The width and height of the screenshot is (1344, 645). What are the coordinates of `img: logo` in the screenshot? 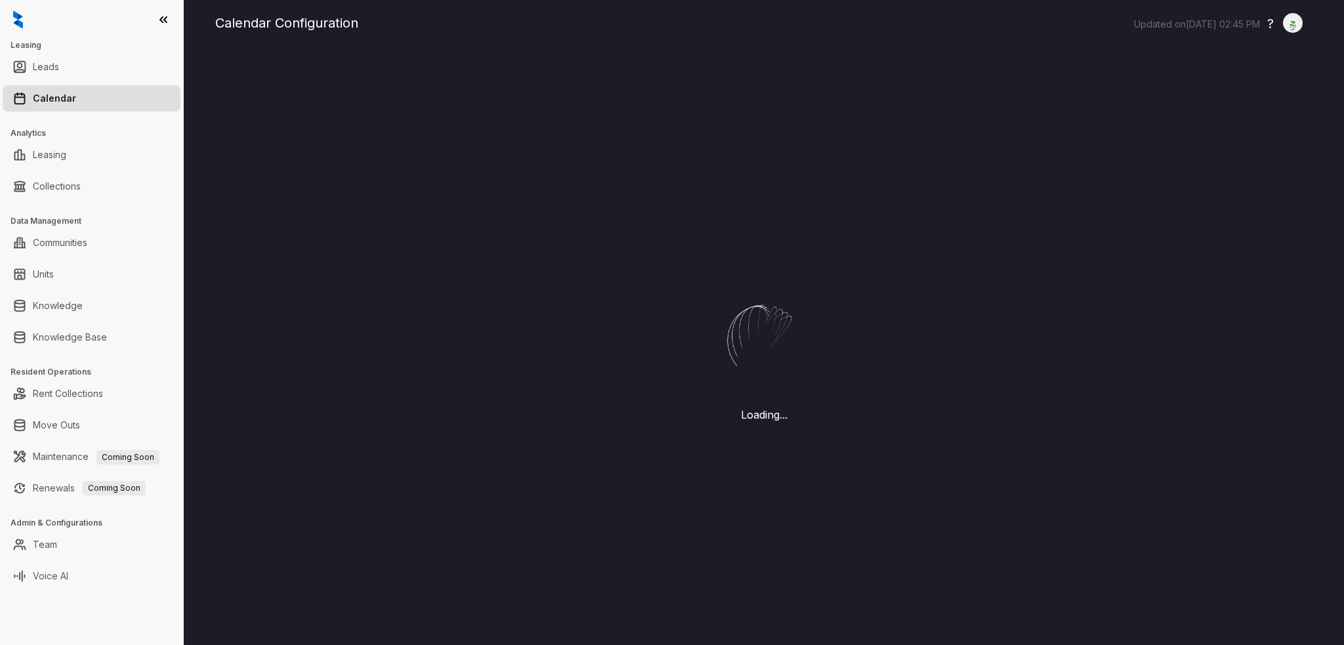 It's located at (18, 20).